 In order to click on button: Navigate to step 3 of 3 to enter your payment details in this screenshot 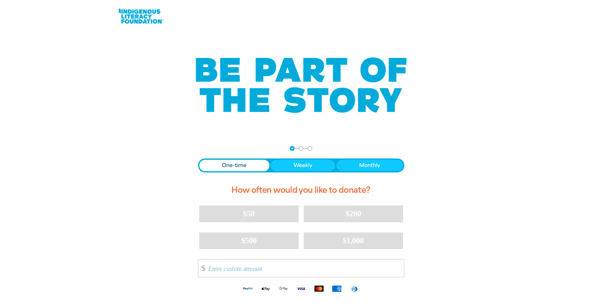, I will do `click(310, 148)`.